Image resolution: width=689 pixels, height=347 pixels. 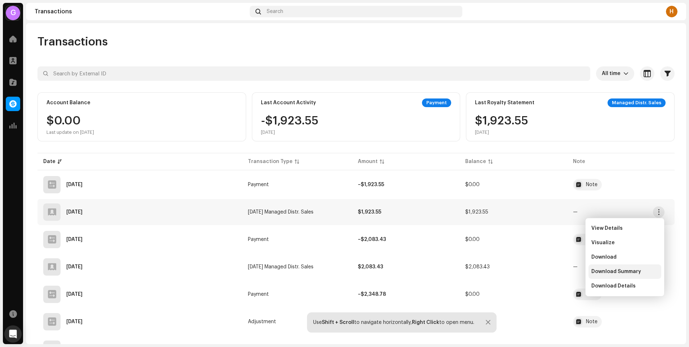 What do you see at coordinates (371, 185) in the screenshot?
I see `span: –$1,923.55` at bounding box center [371, 185].